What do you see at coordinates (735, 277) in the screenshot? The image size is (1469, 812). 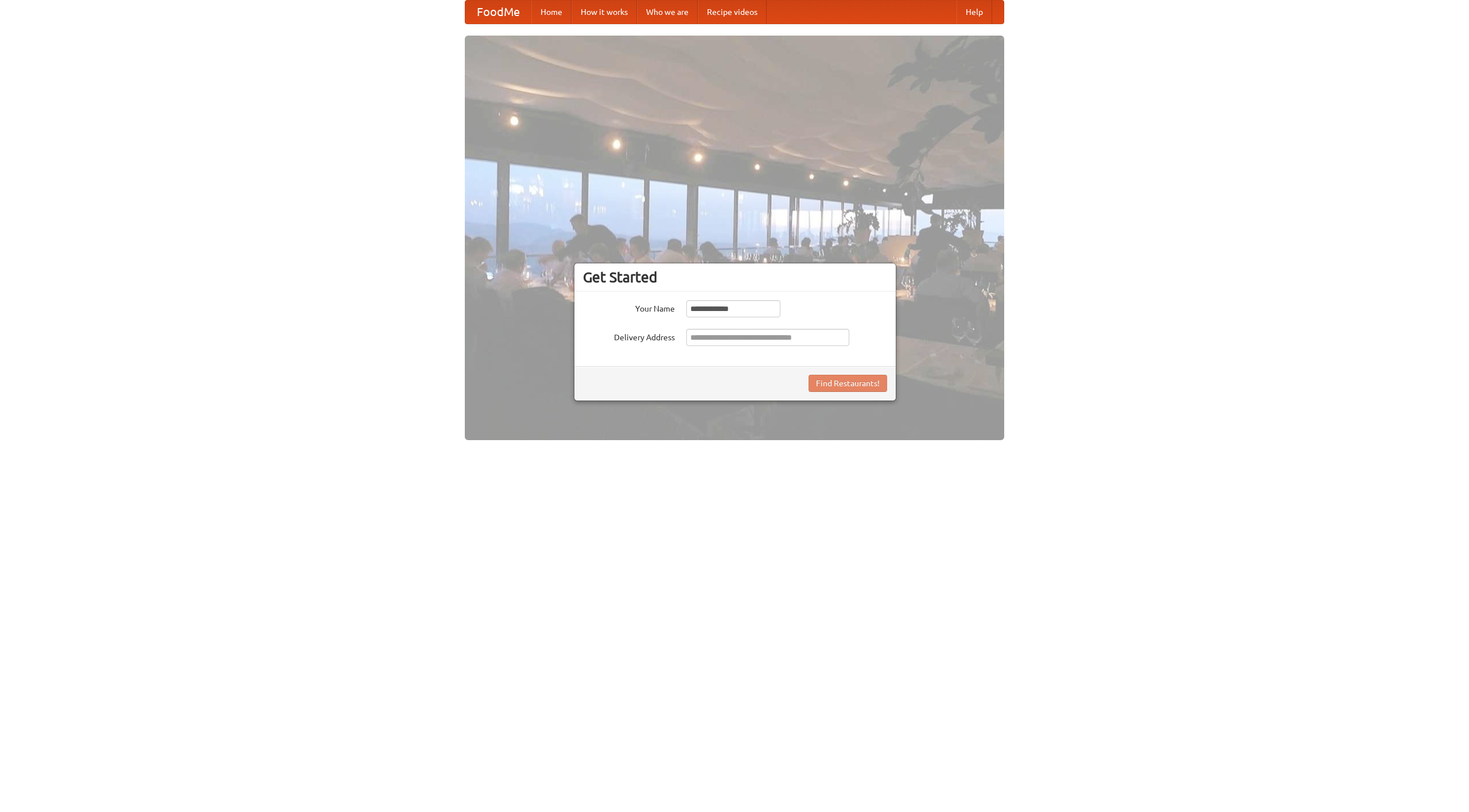 I see `h3: Get Started` at bounding box center [735, 277].